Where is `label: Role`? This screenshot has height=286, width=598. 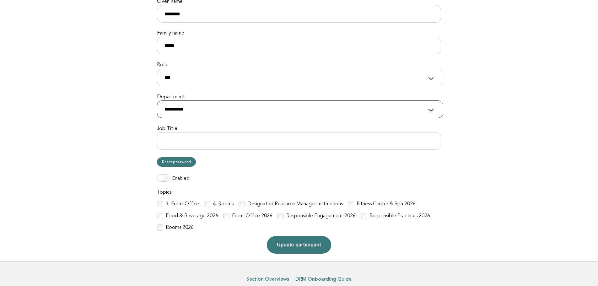 label: Role is located at coordinates (299, 65).